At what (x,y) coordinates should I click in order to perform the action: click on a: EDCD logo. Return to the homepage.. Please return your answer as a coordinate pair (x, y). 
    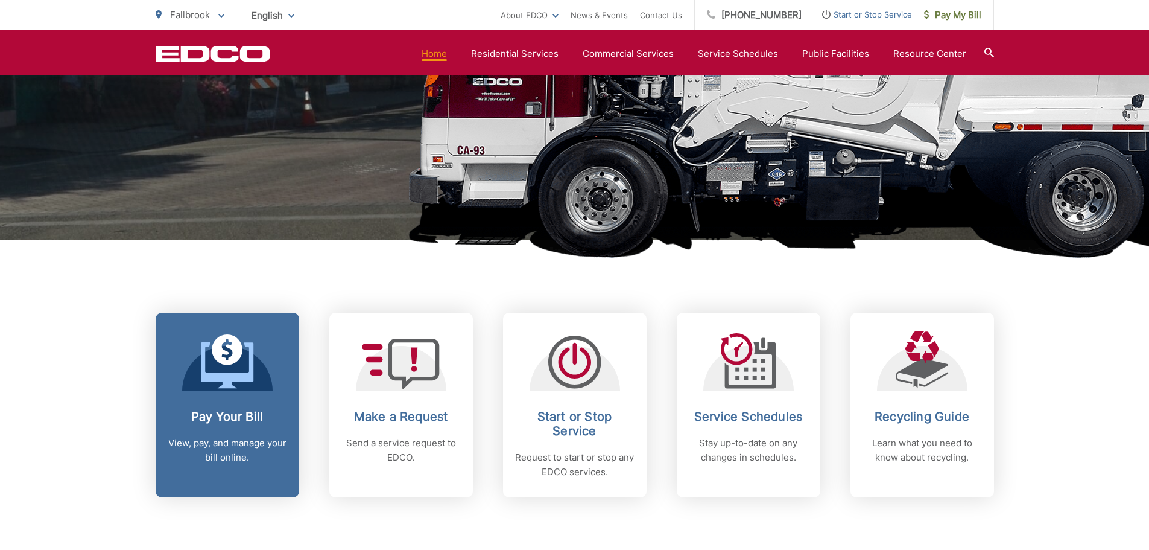
    Looking at the image, I should click on (213, 54).